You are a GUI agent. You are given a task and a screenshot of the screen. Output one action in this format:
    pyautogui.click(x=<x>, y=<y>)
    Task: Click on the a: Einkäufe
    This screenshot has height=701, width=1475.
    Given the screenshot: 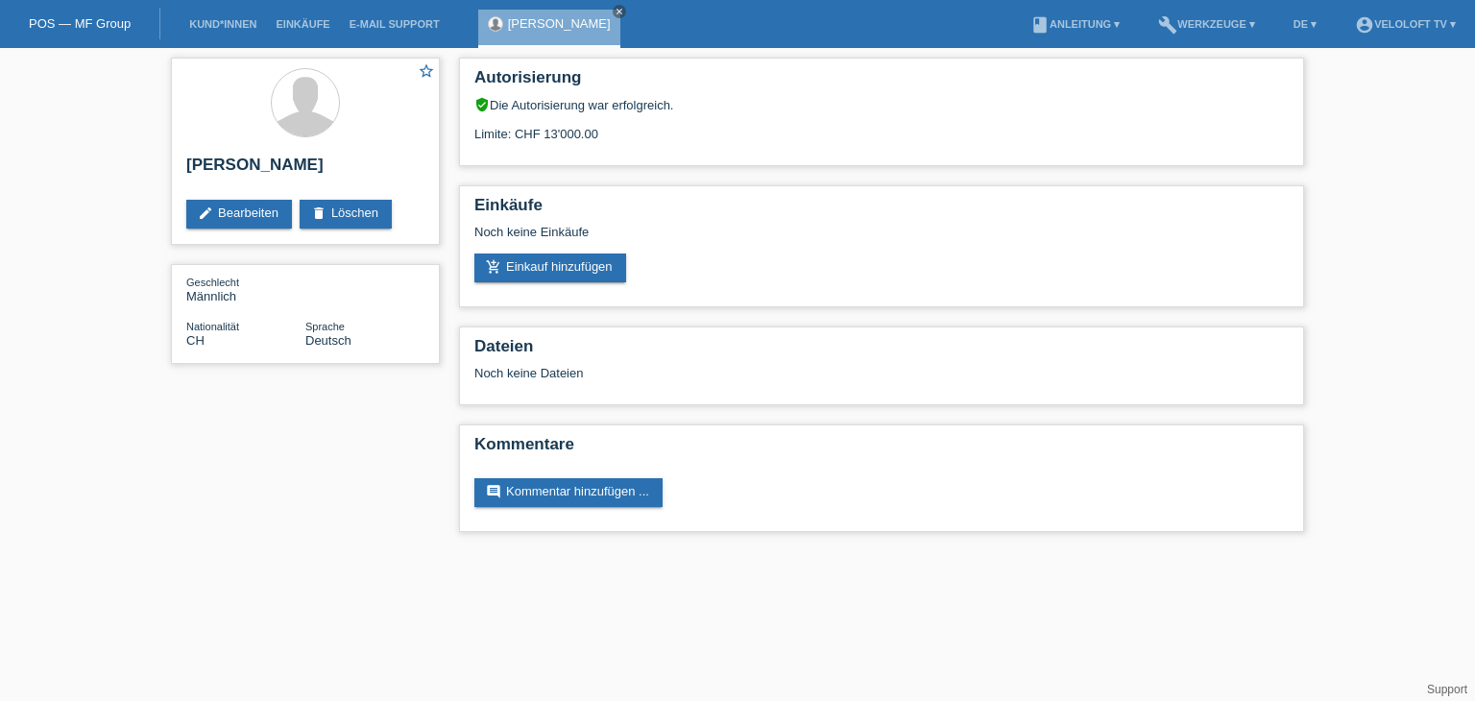 What is the action you would take?
    pyautogui.click(x=302, y=24)
    